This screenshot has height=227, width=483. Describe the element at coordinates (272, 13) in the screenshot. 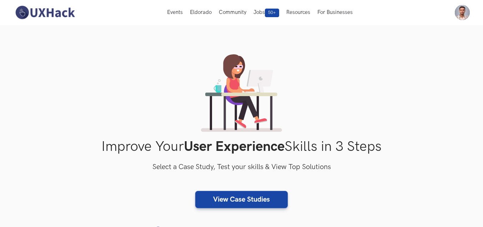

I see `span: 50+` at that location.